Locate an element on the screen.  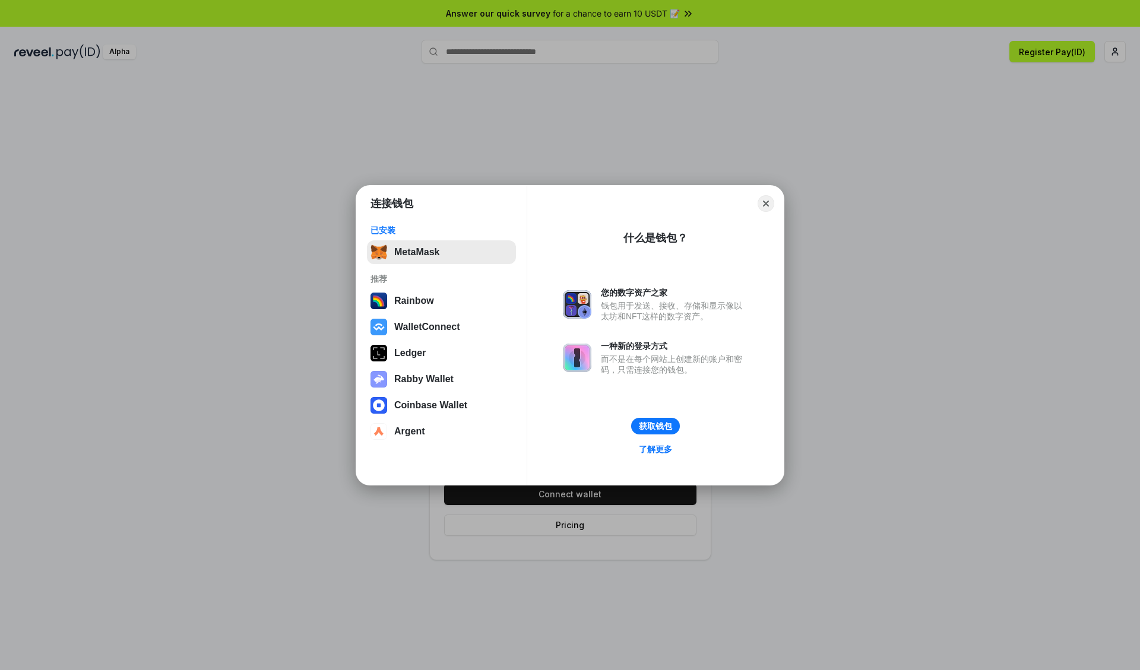
div: 您的数字资产之家 is located at coordinates (674, 293).